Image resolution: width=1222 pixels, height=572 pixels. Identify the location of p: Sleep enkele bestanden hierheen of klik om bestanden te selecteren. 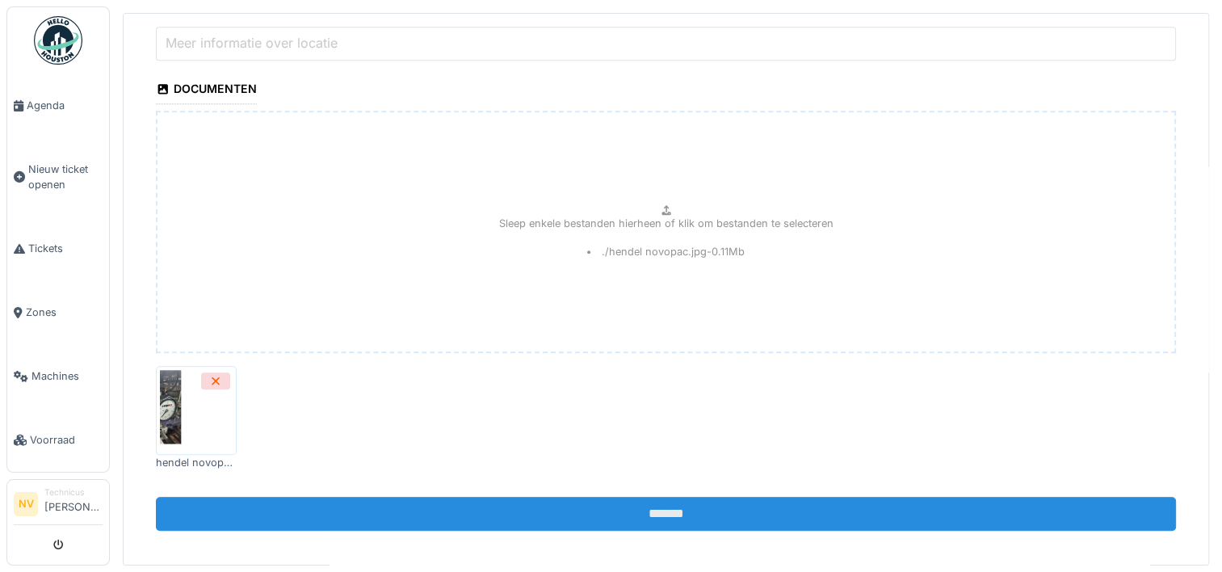
(667, 223).